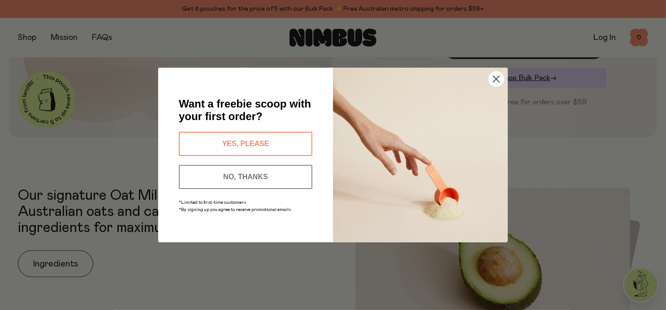 This screenshot has width=666, height=310. I want to click on span: *By signing up you agree to receive promotional emails, so click(235, 210).